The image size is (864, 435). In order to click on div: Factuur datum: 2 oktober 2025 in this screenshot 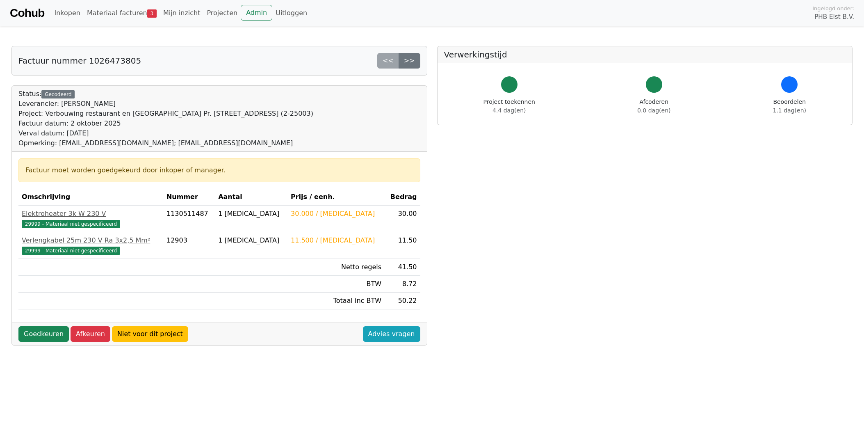, I will do `click(166, 123)`.